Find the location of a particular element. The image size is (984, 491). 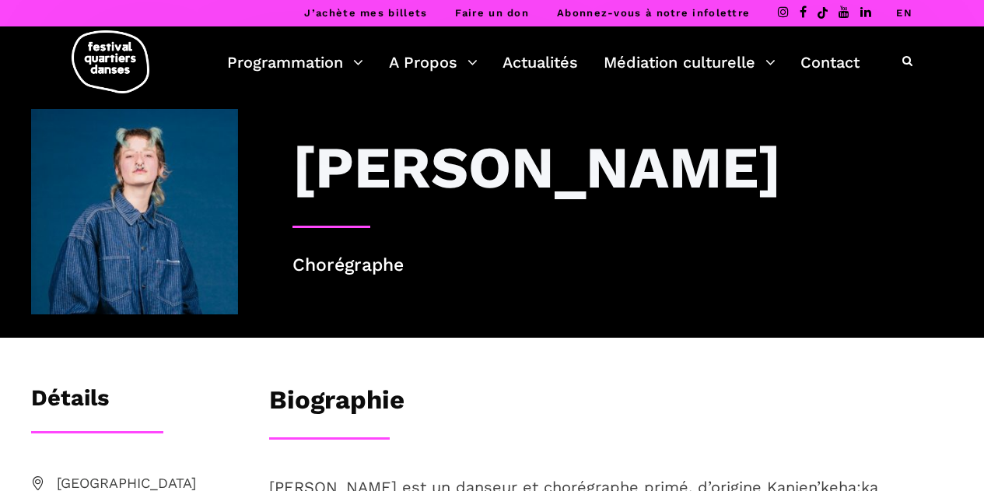

a: J’achète mes billets is located at coordinates (366, 12).